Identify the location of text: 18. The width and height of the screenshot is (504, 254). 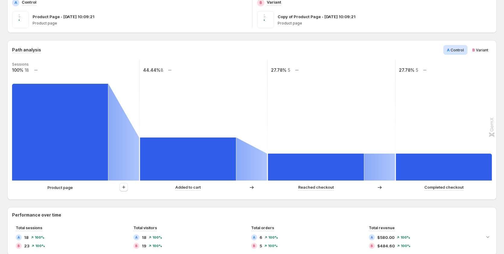
(27, 70).